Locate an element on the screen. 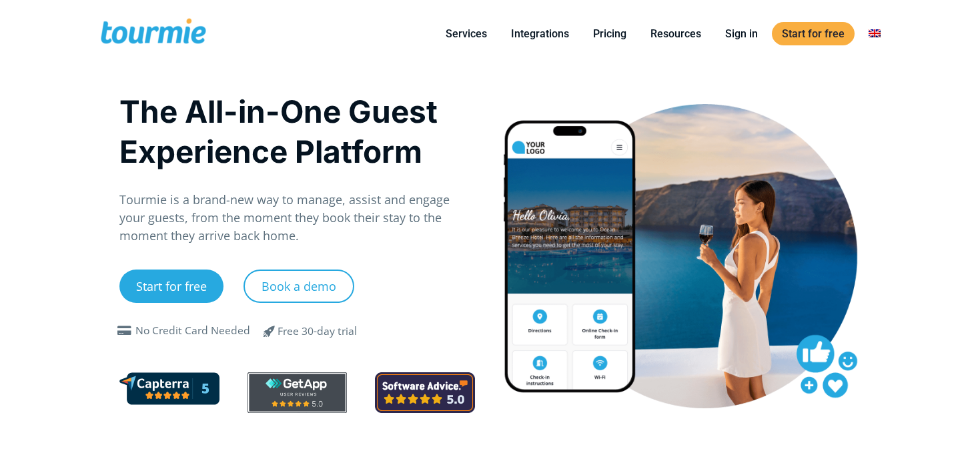 The image size is (978, 471). p: Tourmie is a brand-new way to manage, assist and engage your guests, from the moment they book th... is located at coordinates (297, 217).